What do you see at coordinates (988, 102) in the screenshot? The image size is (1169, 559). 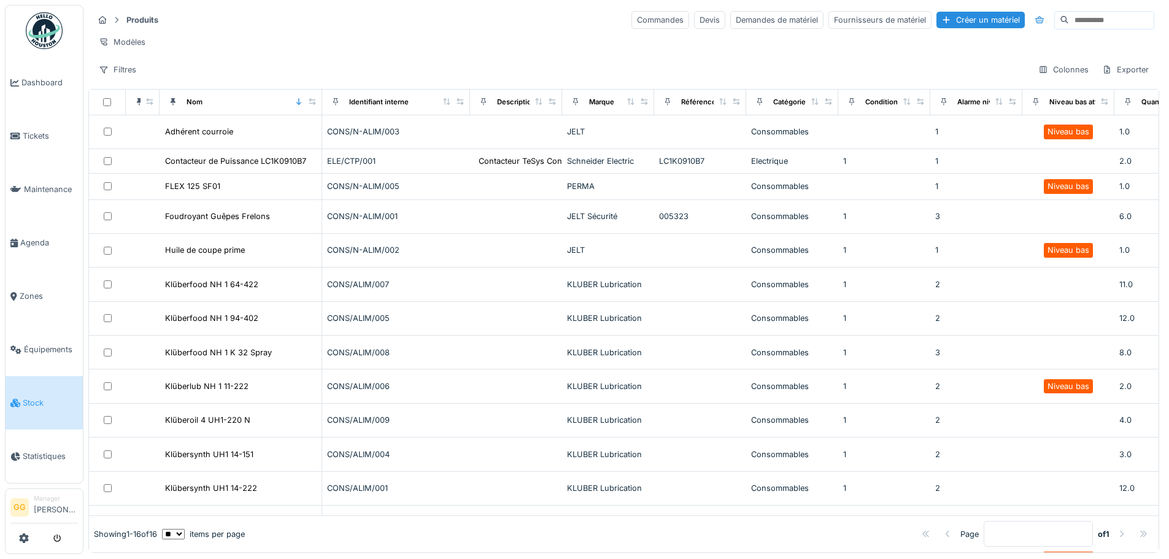 I see `div: Alarme niveau bas` at bounding box center [988, 102].